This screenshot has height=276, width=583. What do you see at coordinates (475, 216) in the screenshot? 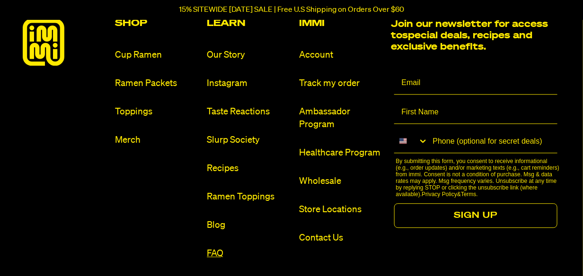
I see `button: SIGN UP` at bounding box center [475, 216].